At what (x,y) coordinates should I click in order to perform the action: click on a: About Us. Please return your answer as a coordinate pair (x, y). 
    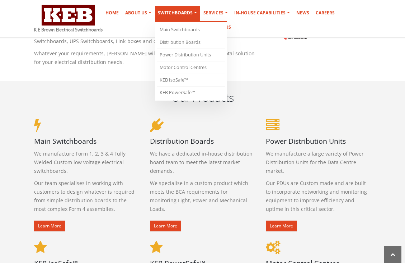
    Looking at the image, I should click on (138, 13).